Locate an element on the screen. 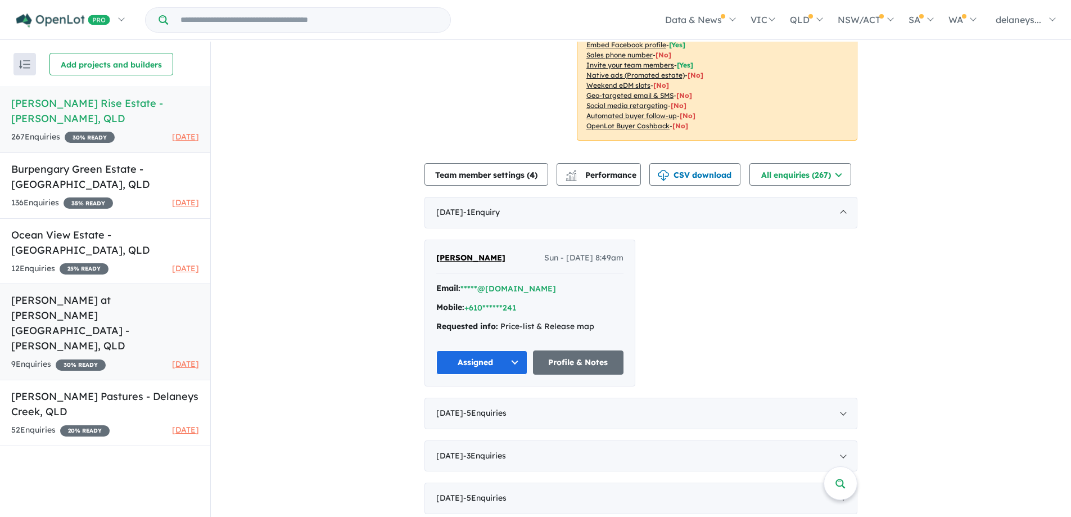 This screenshot has width=1071, height=517. u: Embed Facebook profile is located at coordinates (626, 44).